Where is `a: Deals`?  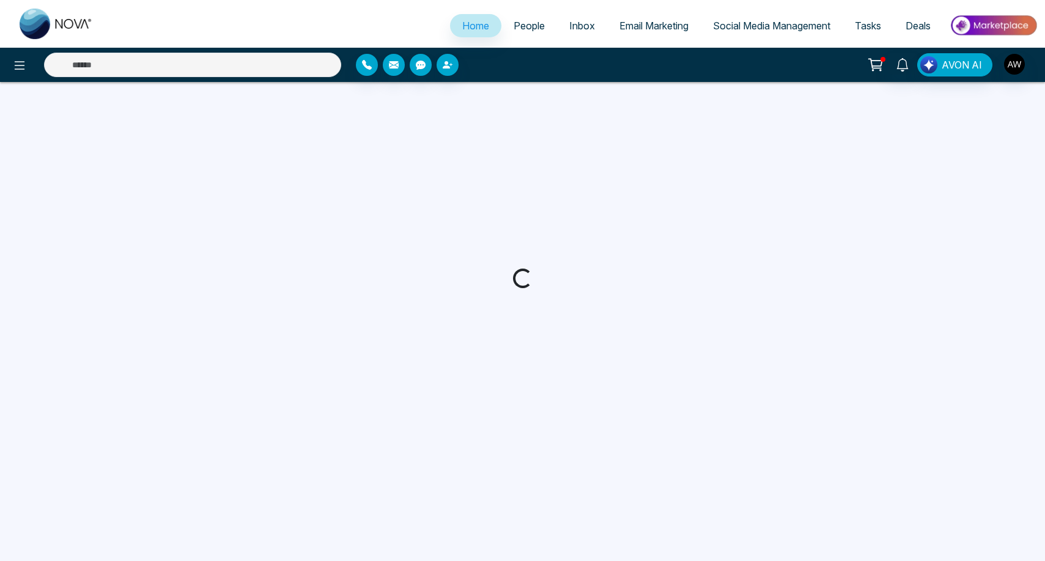
a: Deals is located at coordinates (918, 26).